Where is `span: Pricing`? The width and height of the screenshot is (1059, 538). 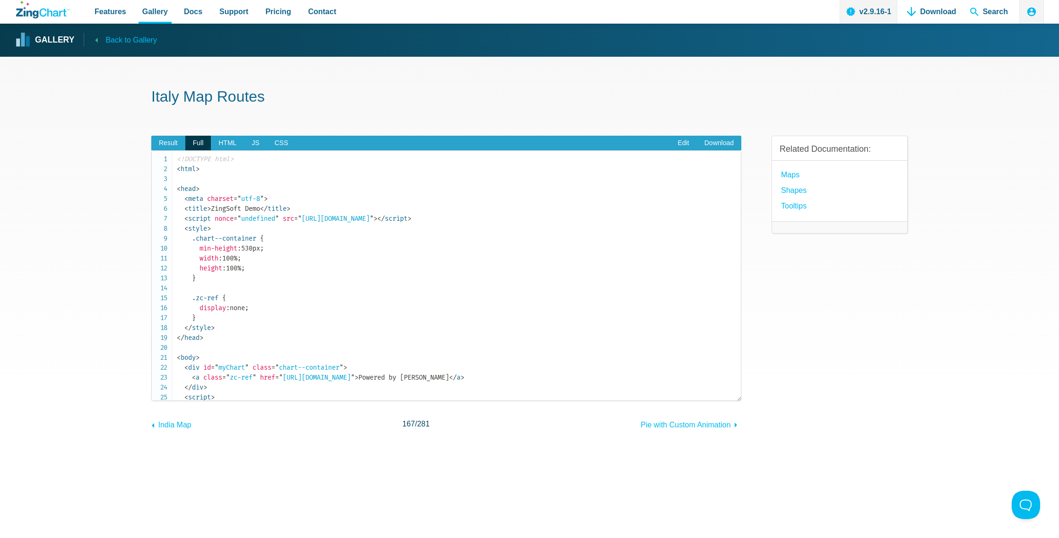 span: Pricing is located at coordinates (278, 11).